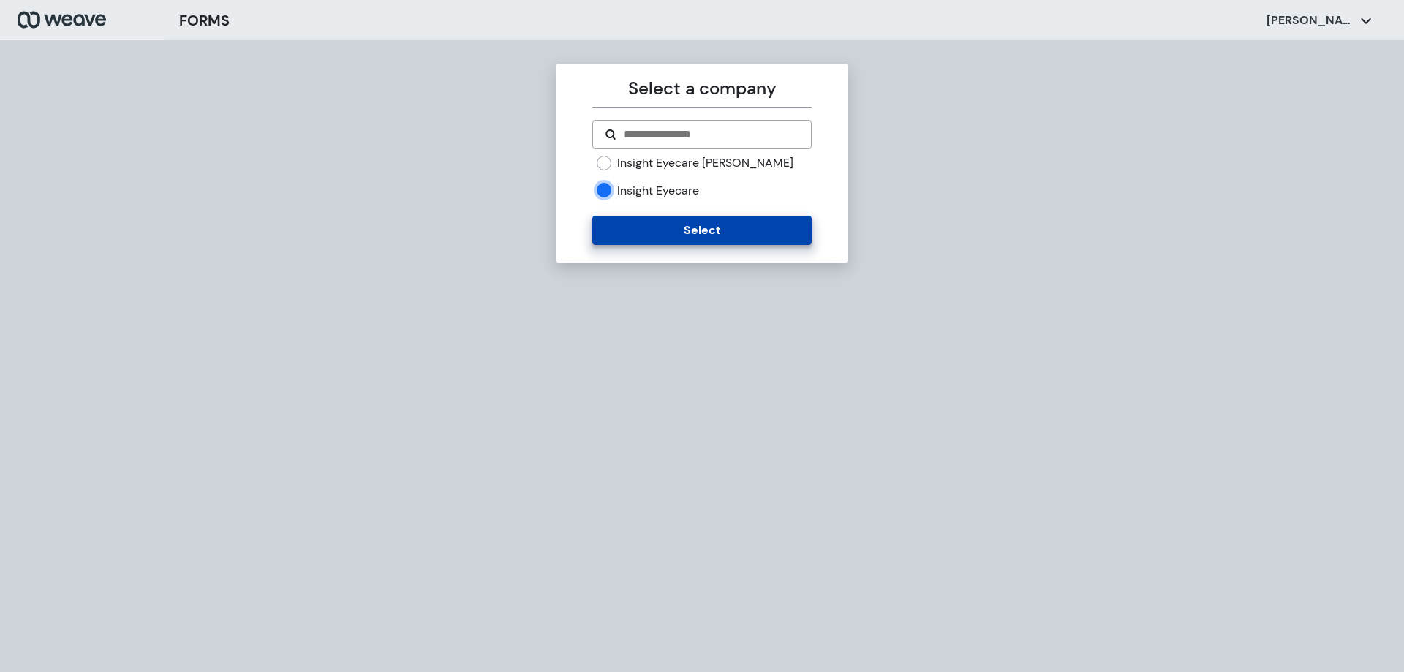 Image resolution: width=1404 pixels, height=672 pixels. I want to click on button: Select, so click(701, 230).